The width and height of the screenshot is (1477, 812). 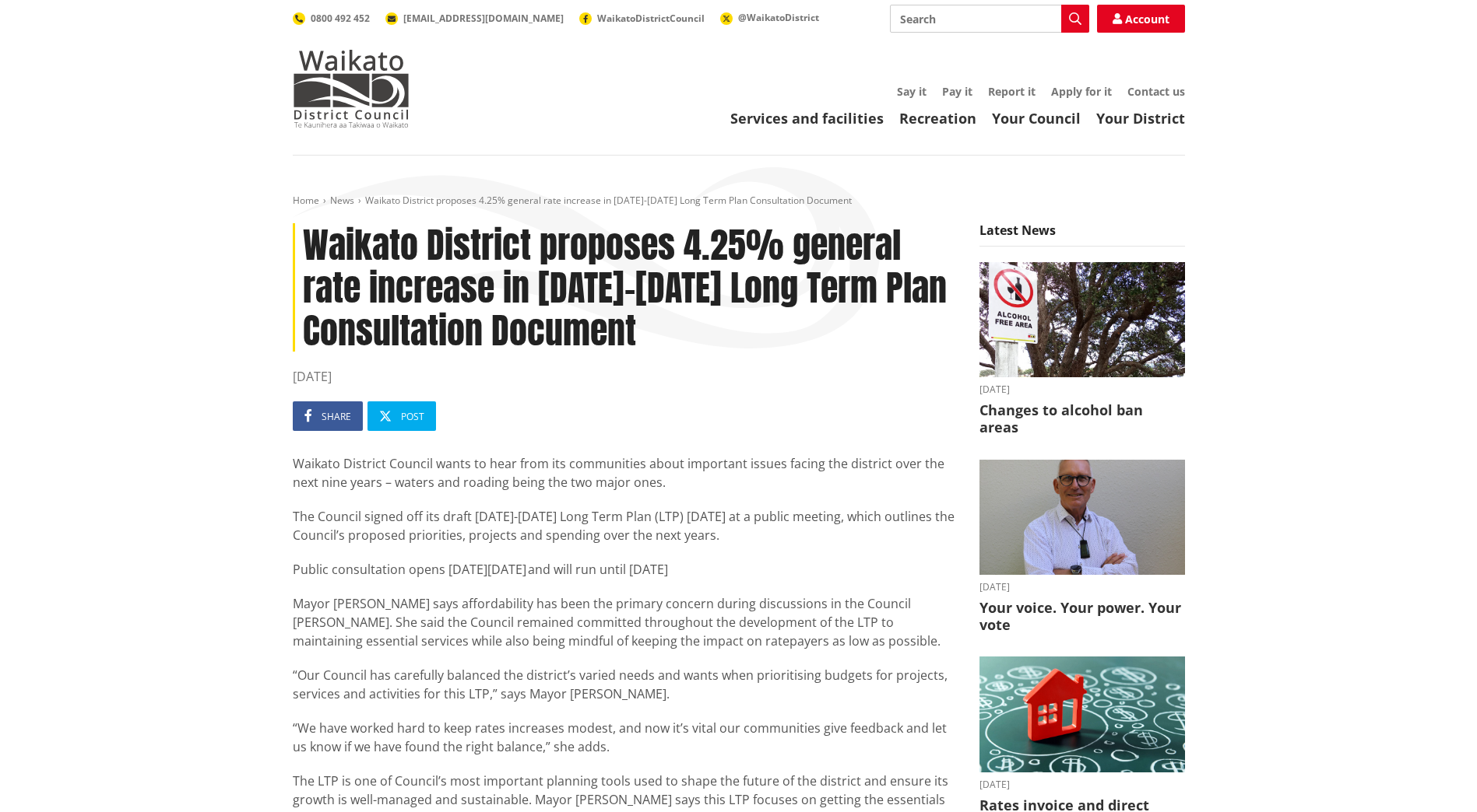 I want to click on span: 0800 492 452, so click(x=340, y=18).